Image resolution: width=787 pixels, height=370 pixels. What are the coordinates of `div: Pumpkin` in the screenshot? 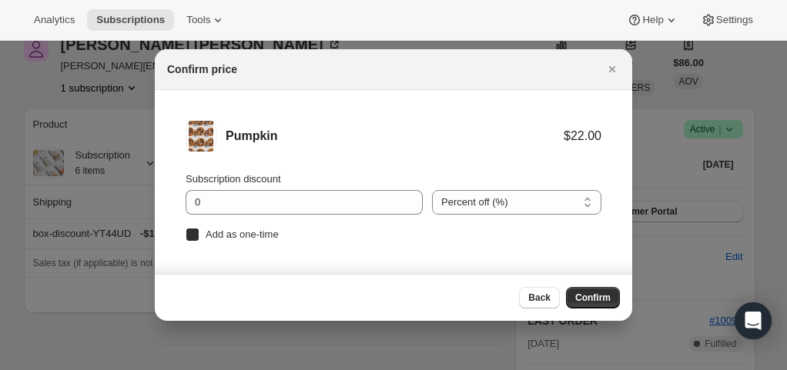 It's located at (394, 136).